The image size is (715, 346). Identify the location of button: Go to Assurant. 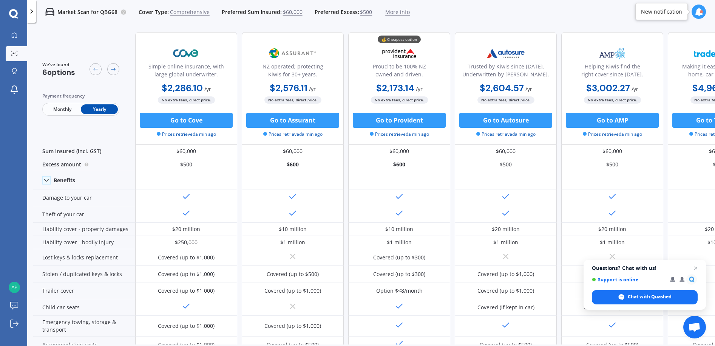
(293, 120).